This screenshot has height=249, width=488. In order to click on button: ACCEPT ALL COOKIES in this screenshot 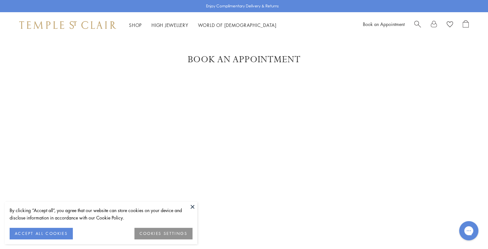, I will do `click(41, 234)`.